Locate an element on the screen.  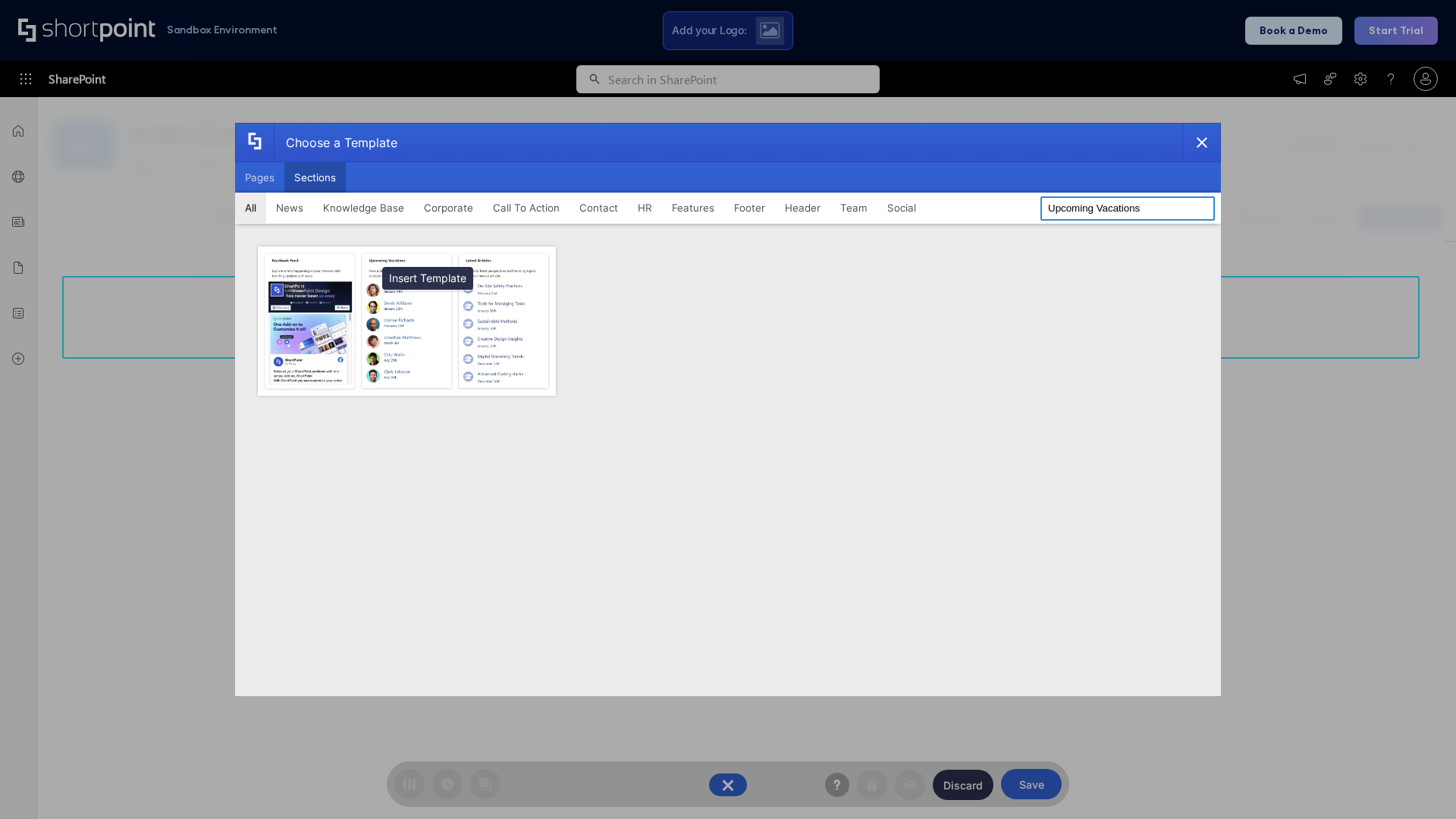
button: Call To Action is located at coordinates (527, 208).